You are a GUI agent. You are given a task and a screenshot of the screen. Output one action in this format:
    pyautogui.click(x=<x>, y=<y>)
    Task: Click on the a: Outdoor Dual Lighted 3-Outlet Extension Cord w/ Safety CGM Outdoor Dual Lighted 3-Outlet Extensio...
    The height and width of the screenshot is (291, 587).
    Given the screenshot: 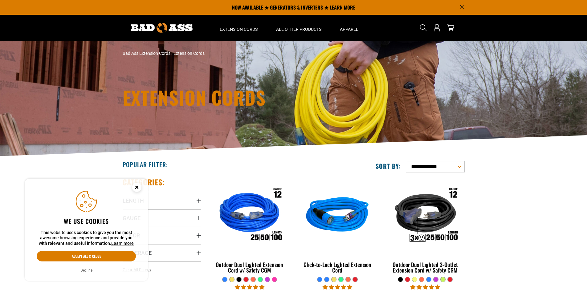 What is the action you would take?
    pyautogui.click(x=425, y=227)
    